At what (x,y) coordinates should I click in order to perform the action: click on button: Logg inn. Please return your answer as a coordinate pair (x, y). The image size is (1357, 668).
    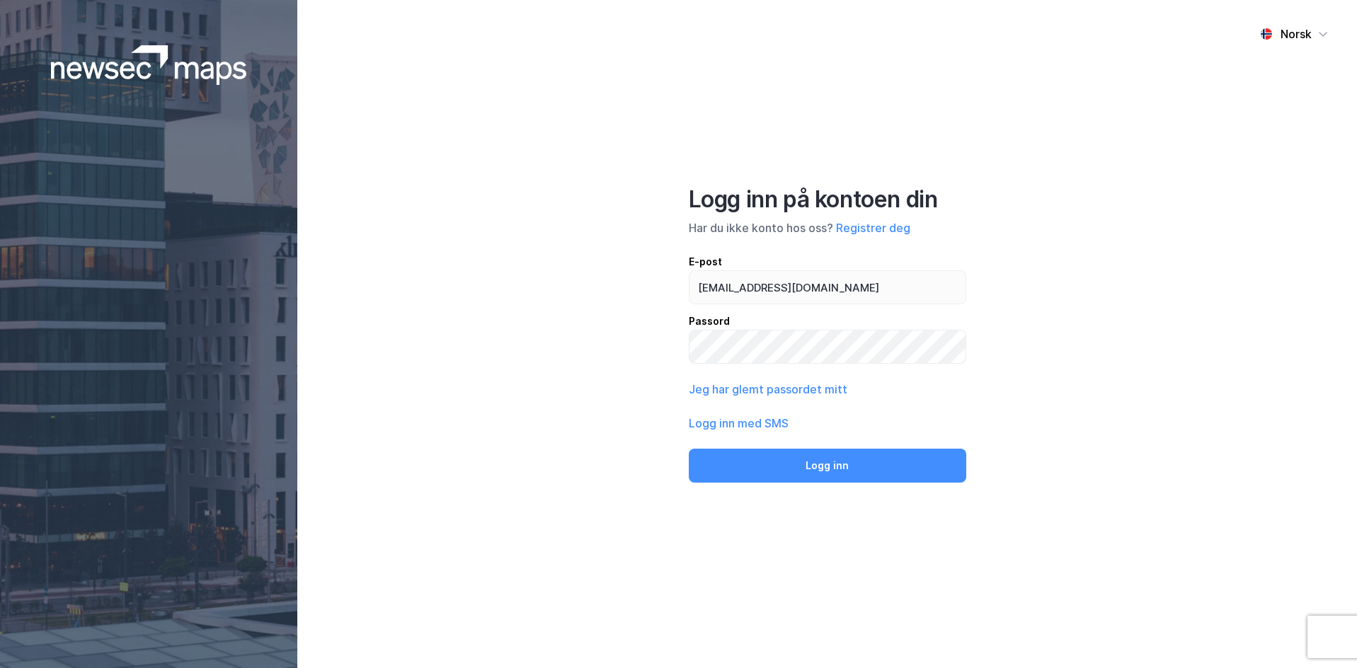
    Looking at the image, I should click on (827, 466).